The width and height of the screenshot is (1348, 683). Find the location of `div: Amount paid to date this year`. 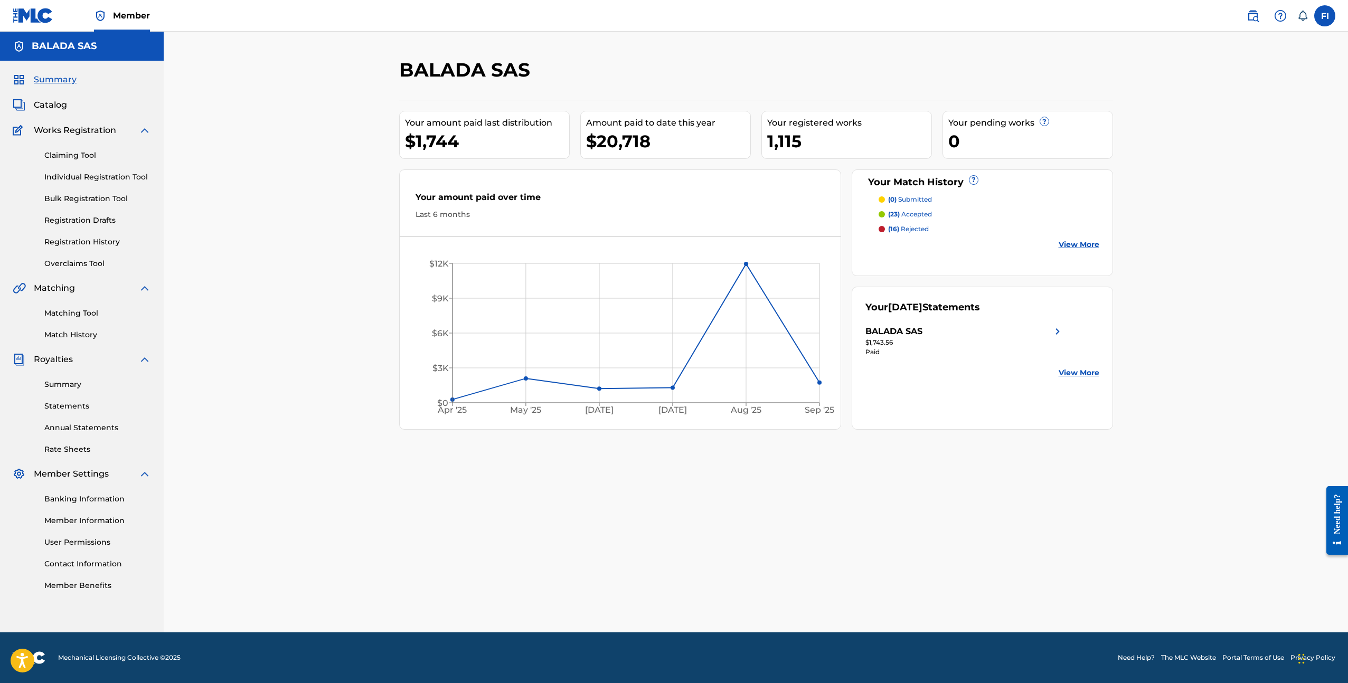

div: Amount paid to date this year is located at coordinates (668, 123).